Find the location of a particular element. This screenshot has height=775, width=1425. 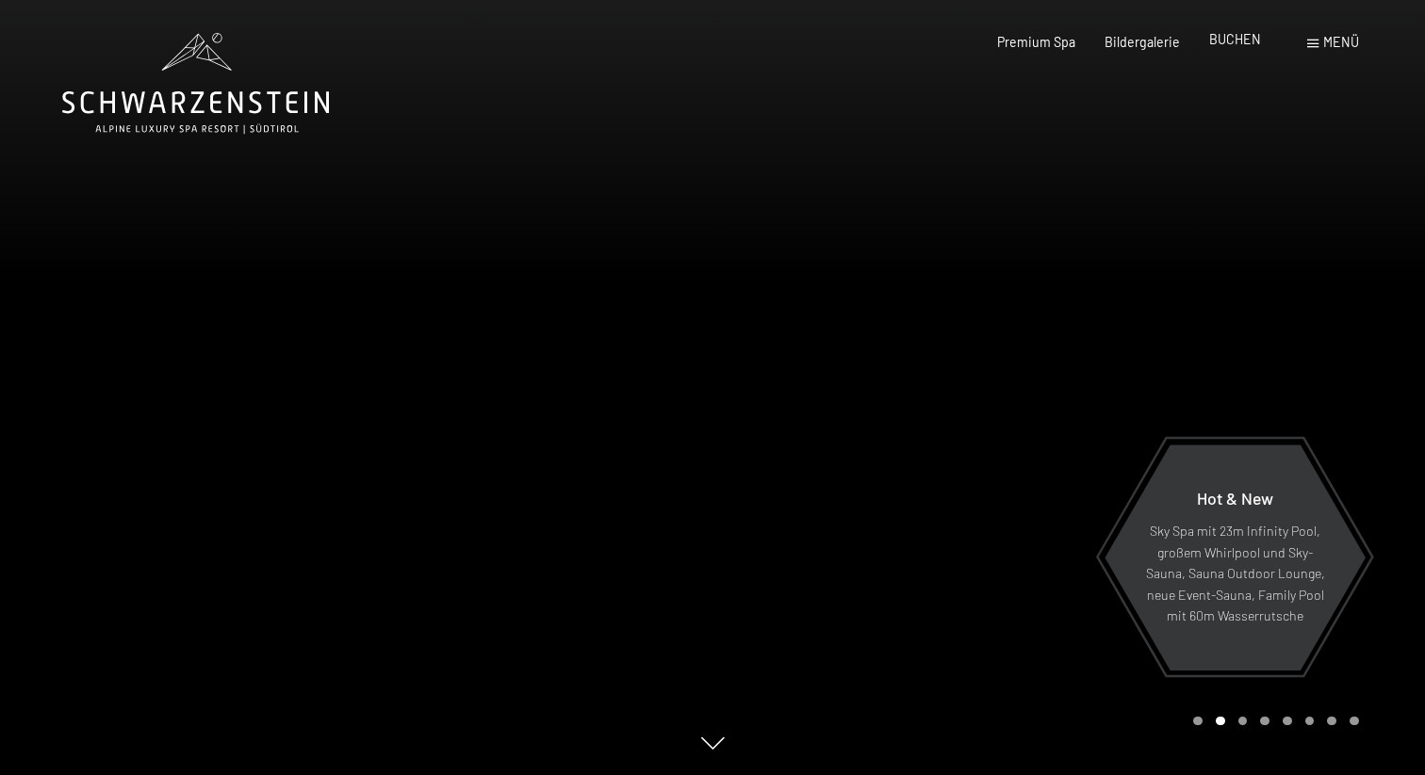

p: Sky Spa mit 23m Infinity Pool, großem Whirlpool und Sky-Sauna, Sauna Outdoor Lounge, neue Event-S... is located at coordinates (1234, 574).